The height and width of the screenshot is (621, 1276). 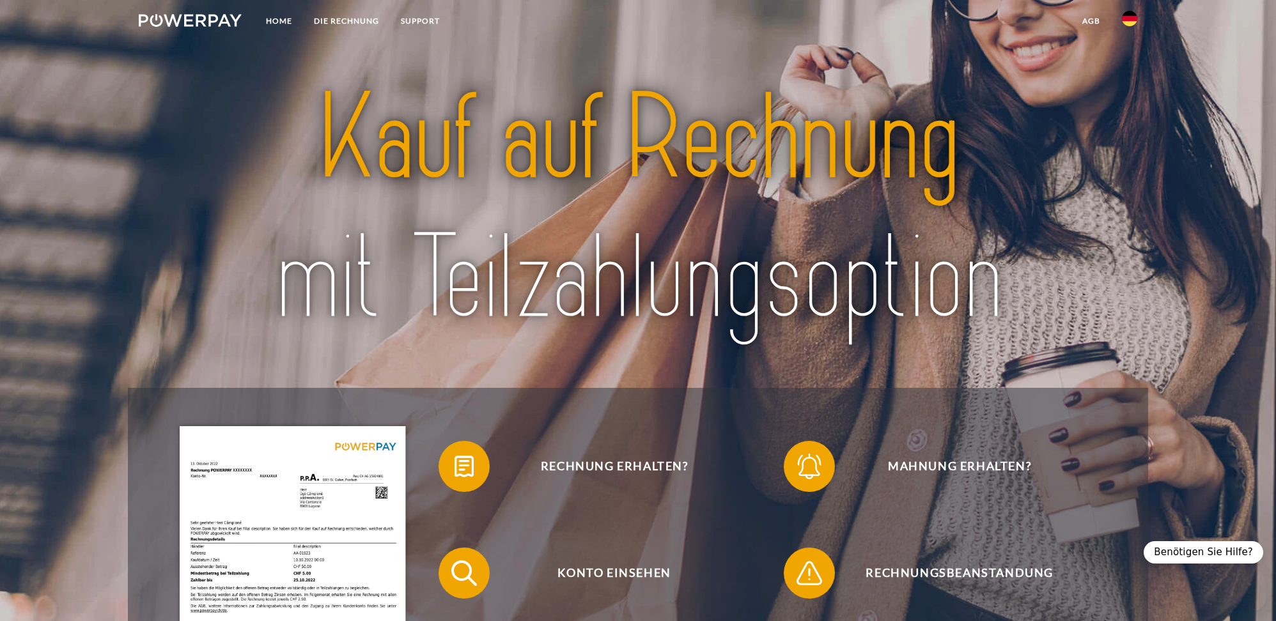 I want to click on button: Rechnungsbeanstandung, so click(x=950, y=573).